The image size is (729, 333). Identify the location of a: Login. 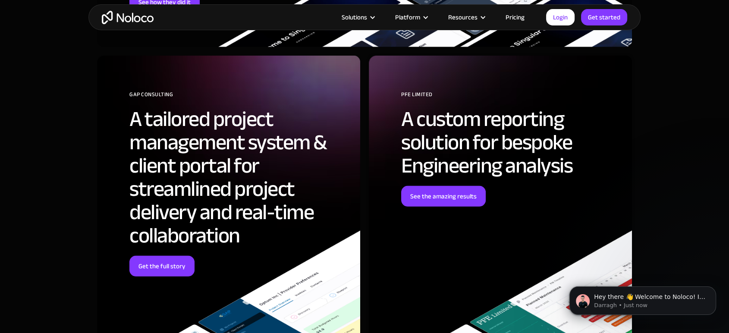
(560, 17).